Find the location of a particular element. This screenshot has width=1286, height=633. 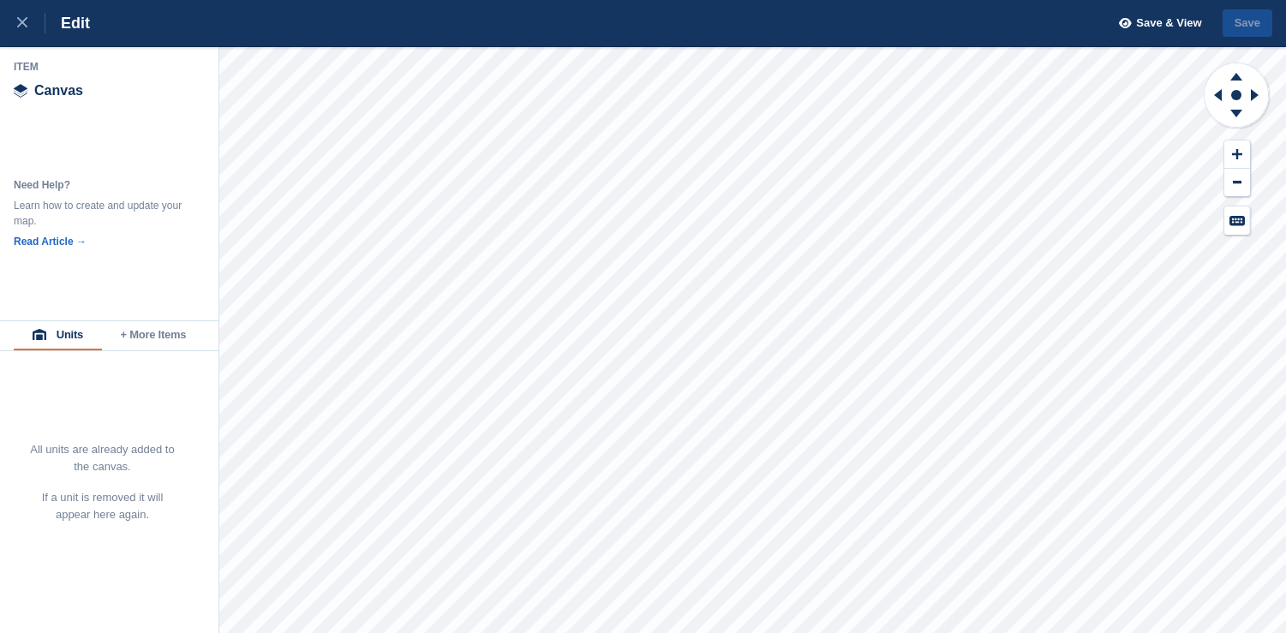

div: Need Help? is located at coordinates (99, 185).